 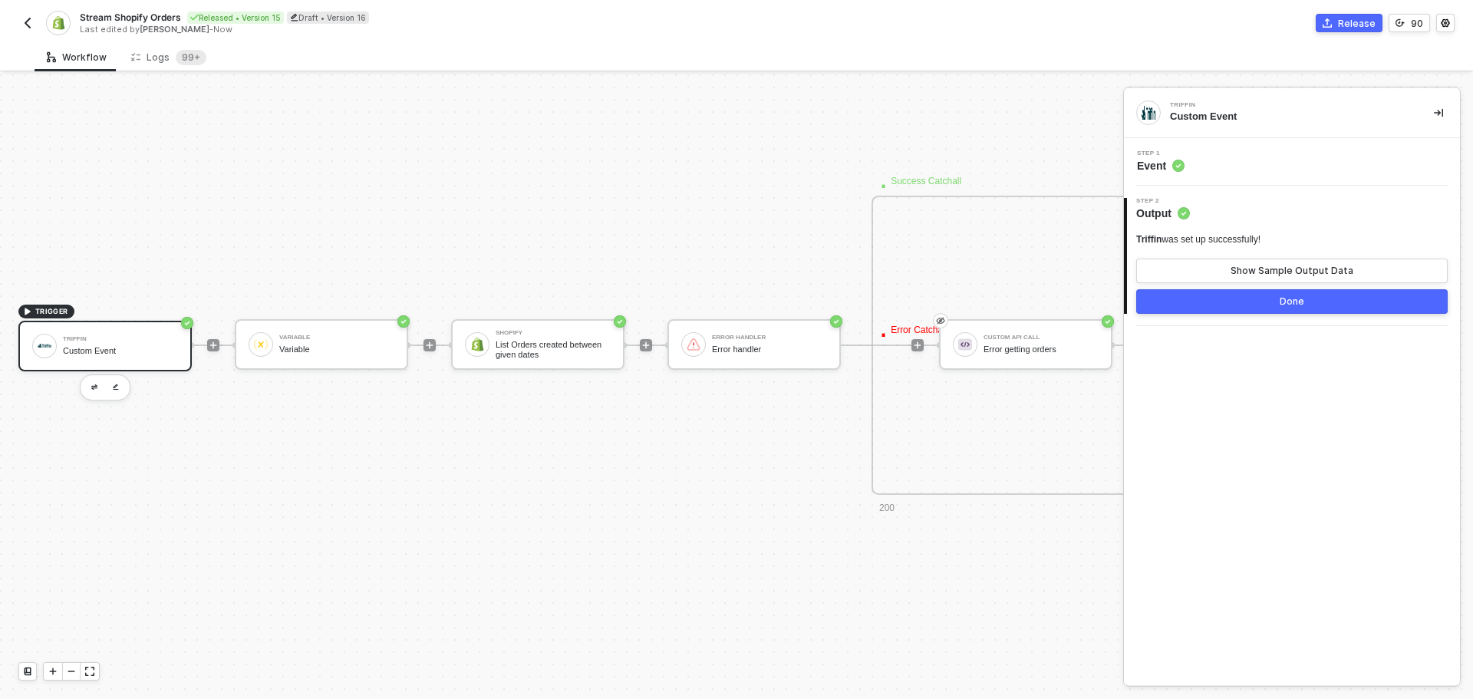 What do you see at coordinates (1409, 23) in the screenshot?
I see `button: 90` at bounding box center [1409, 23].